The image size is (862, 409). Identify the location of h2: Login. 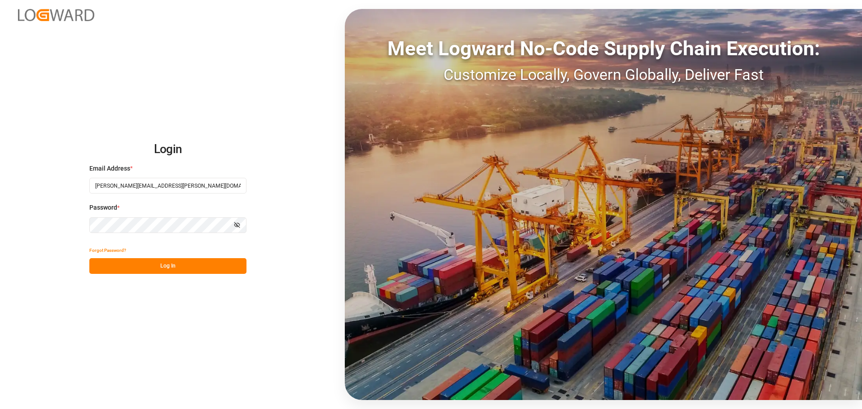
(168, 150).